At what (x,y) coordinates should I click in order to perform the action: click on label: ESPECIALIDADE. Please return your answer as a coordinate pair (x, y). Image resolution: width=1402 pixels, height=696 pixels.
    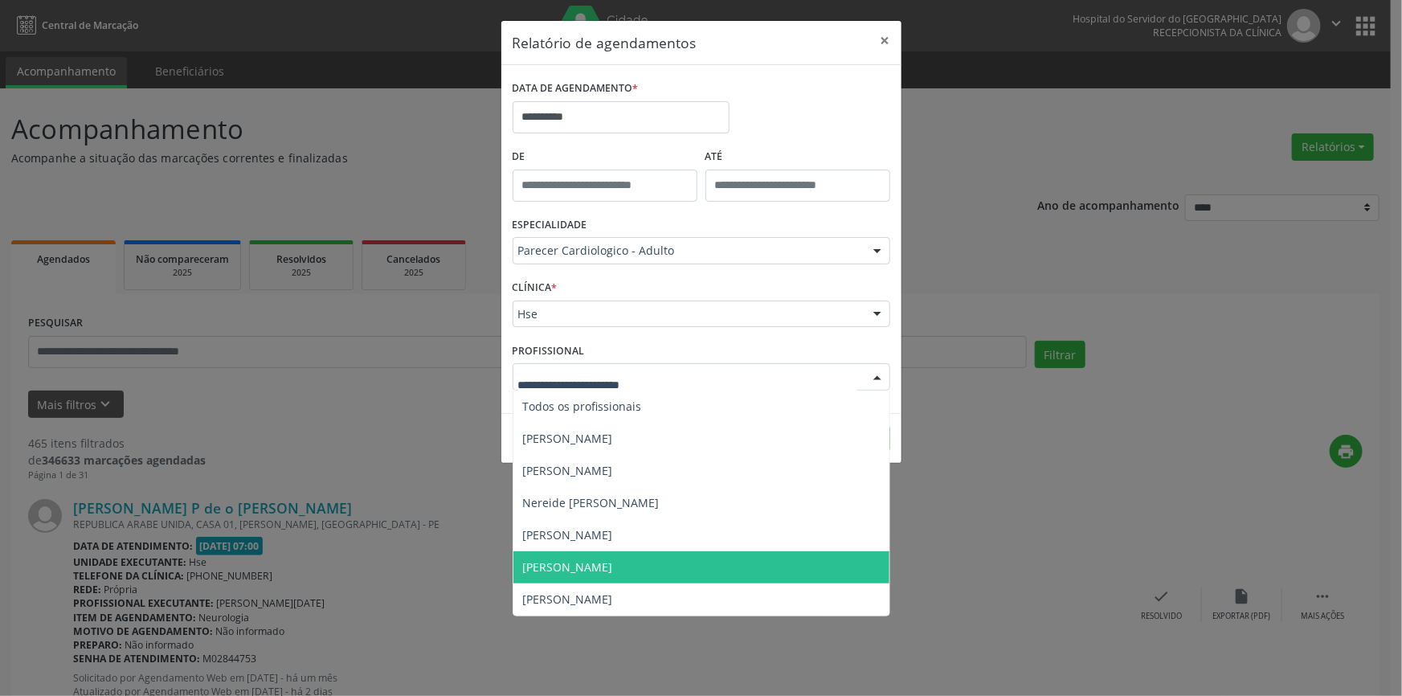
    Looking at the image, I should click on (550, 225).